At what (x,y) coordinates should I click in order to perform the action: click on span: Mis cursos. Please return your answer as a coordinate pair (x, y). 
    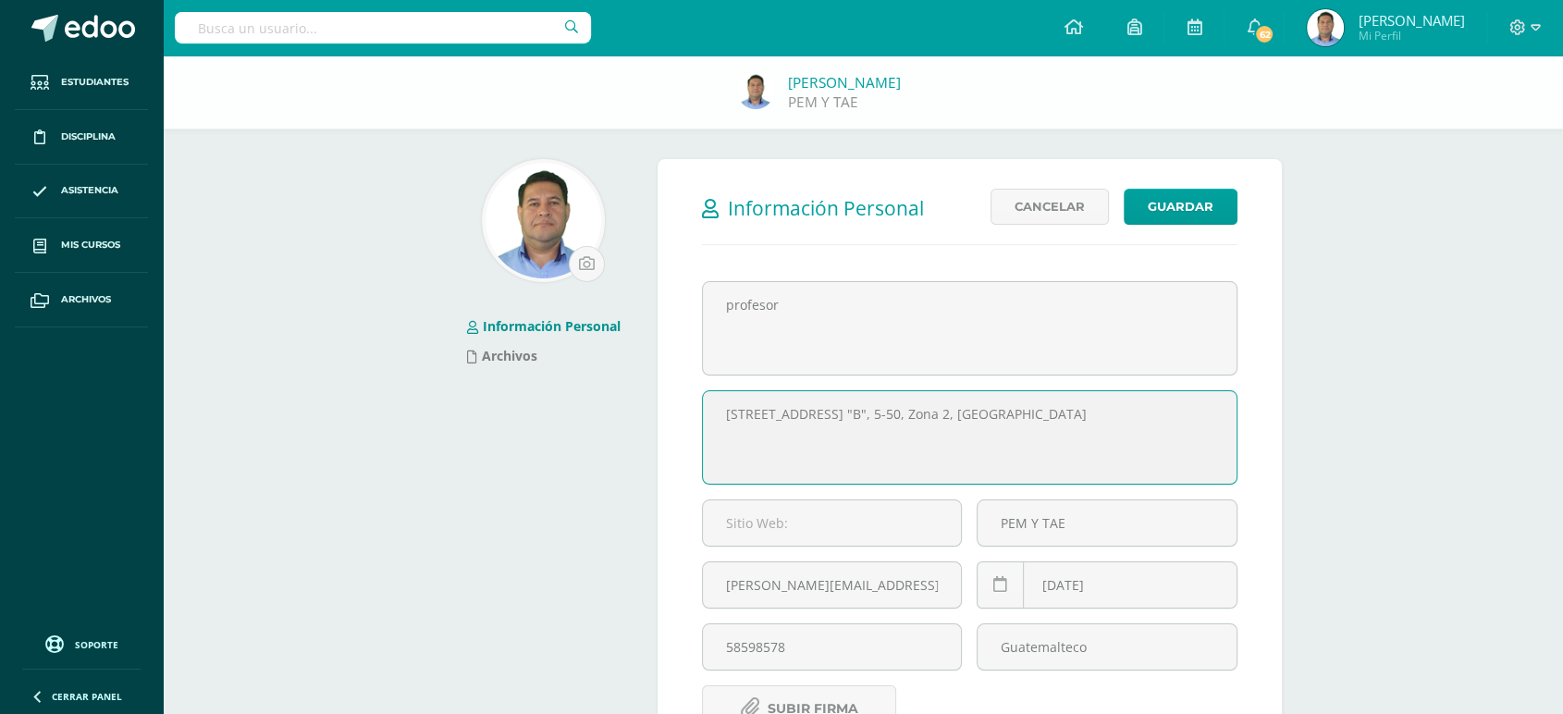
    Looking at the image, I should click on (91, 245).